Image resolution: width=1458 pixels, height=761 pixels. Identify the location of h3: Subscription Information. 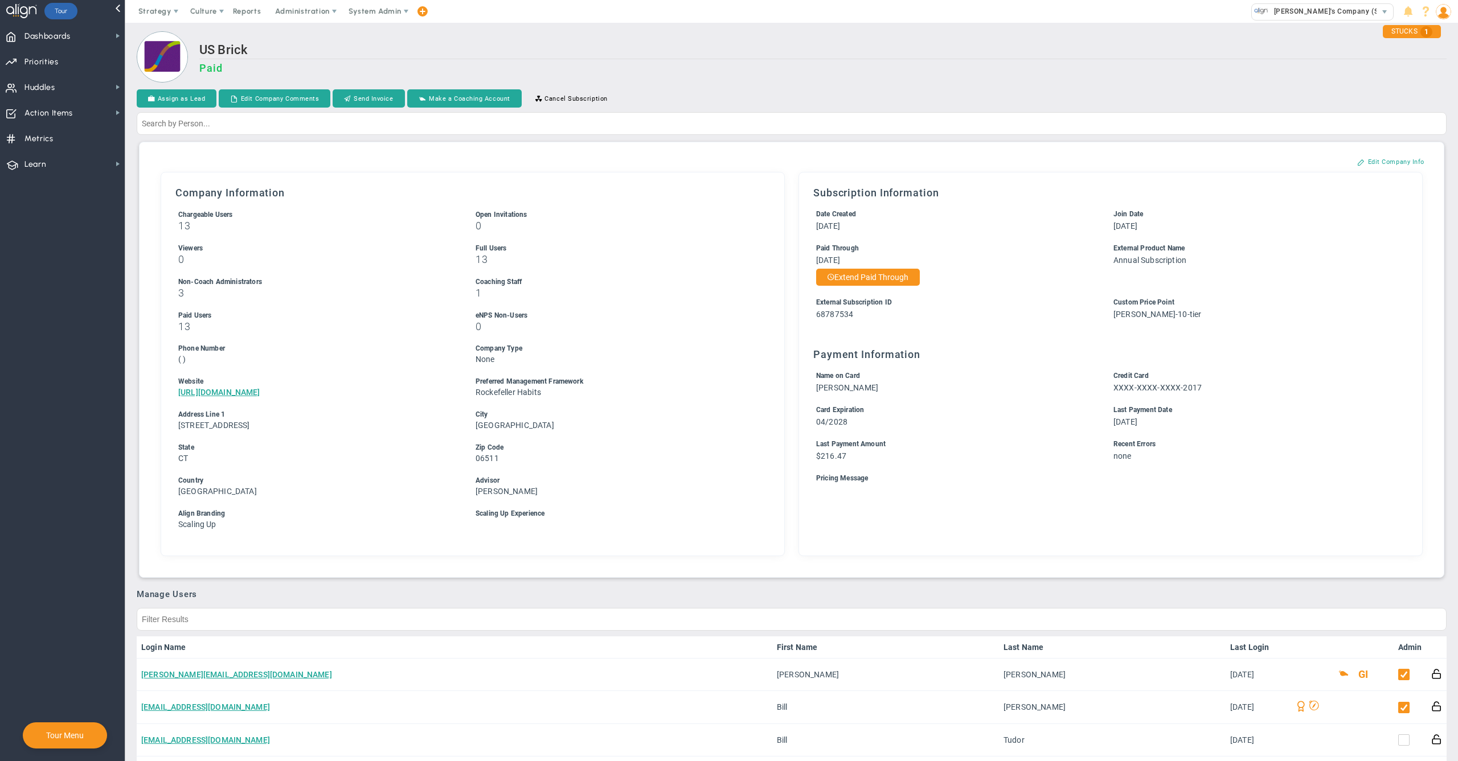
(1111, 192).